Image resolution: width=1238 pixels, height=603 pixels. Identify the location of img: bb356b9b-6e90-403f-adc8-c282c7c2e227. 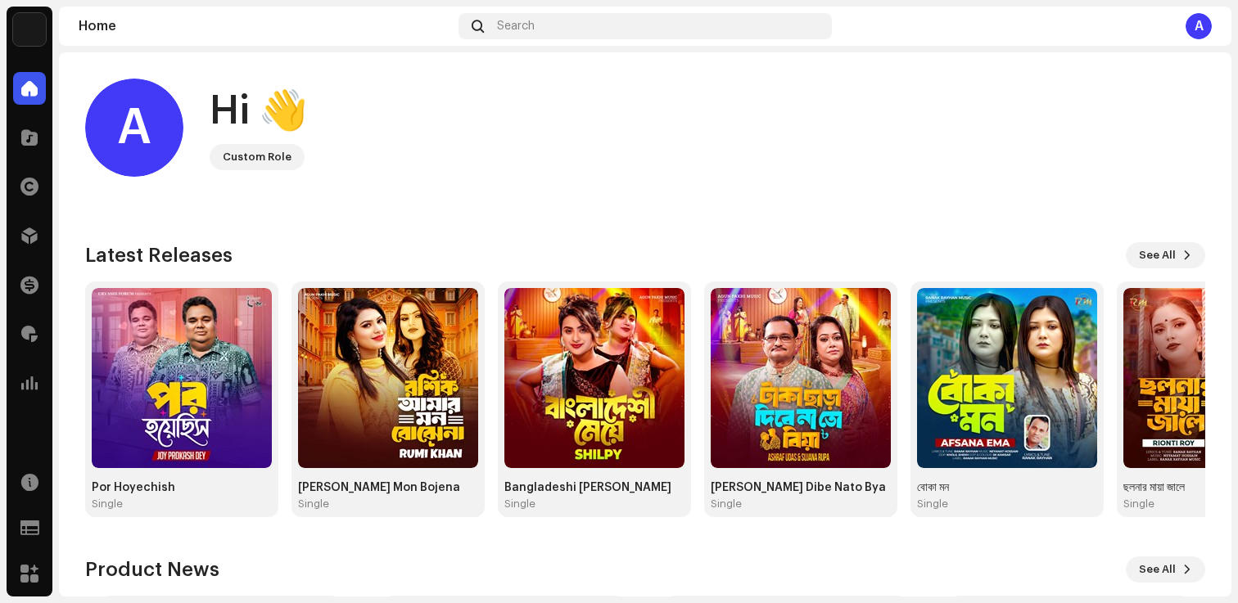
(29, 29).